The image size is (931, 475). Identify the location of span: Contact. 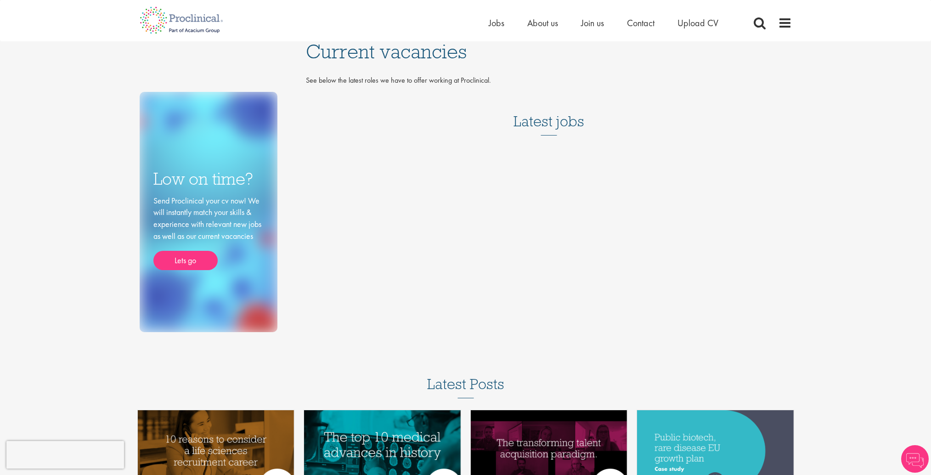
(641, 23).